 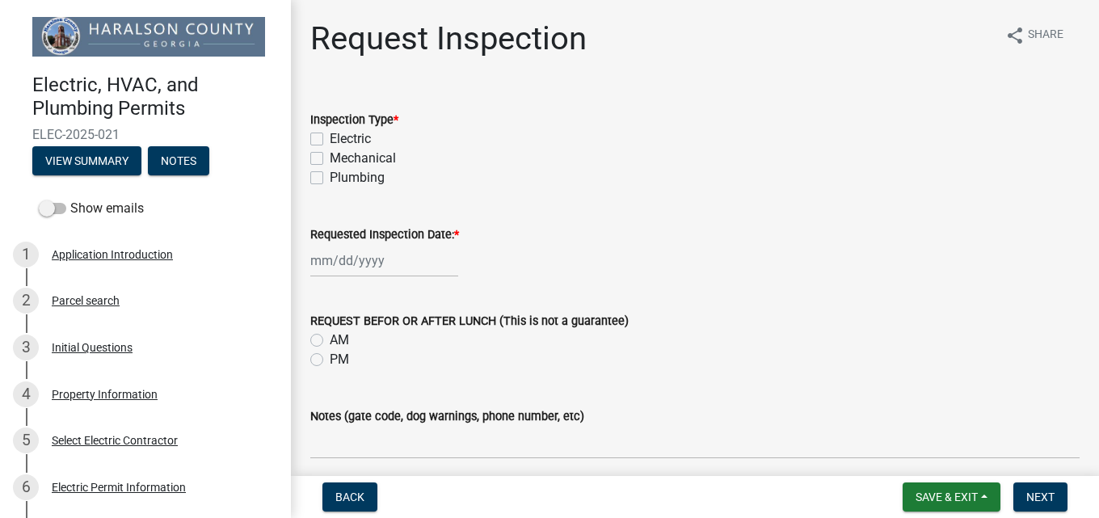 What do you see at coordinates (26, 487) in the screenshot?
I see `div: 6` at bounding box center [26, 487].